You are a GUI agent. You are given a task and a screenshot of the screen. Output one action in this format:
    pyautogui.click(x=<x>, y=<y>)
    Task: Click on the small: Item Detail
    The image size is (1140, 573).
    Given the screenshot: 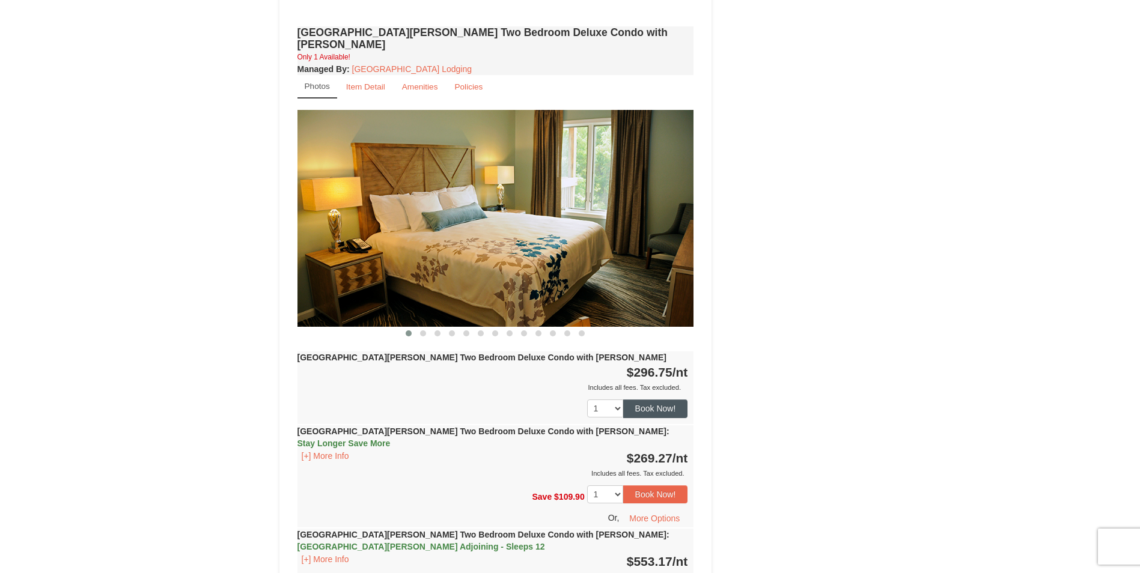 What is the action you would take?
    pyautogui.click(x=365, y=87)
    